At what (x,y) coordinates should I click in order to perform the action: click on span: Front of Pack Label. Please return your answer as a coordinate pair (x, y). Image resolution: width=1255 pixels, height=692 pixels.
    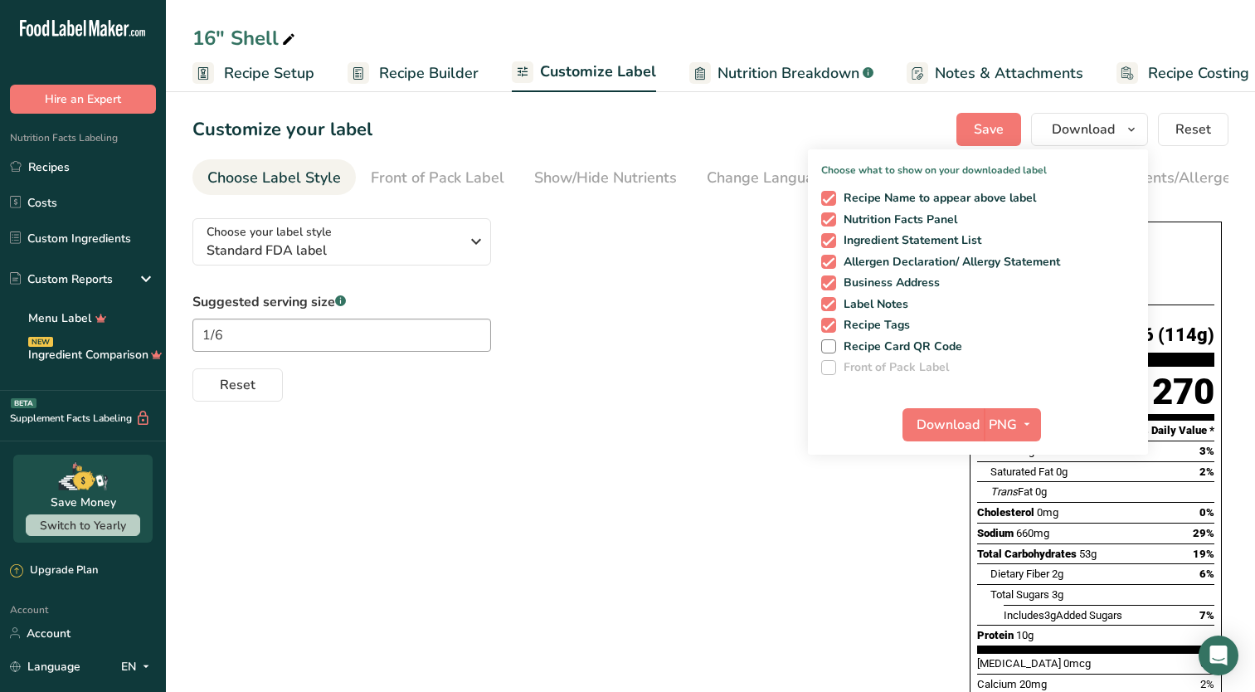
    Looking at the image, I should click on (892, 367).